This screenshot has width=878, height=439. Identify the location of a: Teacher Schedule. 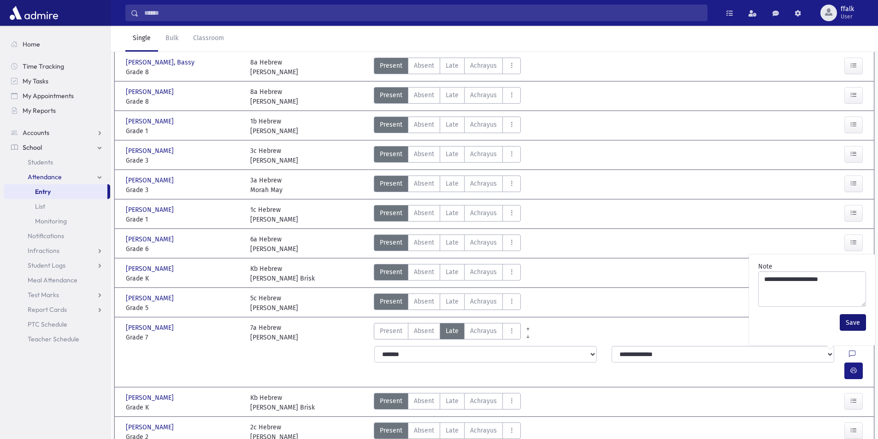
(57, 339).